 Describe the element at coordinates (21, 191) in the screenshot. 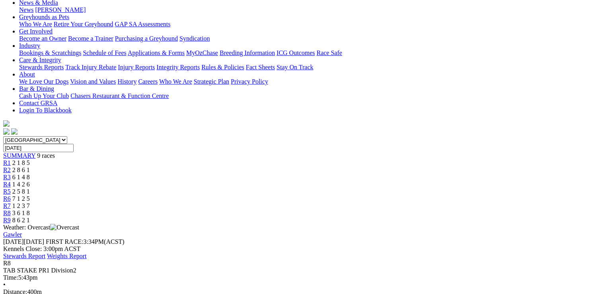

I see `span: 2 5 8 1` at that location.